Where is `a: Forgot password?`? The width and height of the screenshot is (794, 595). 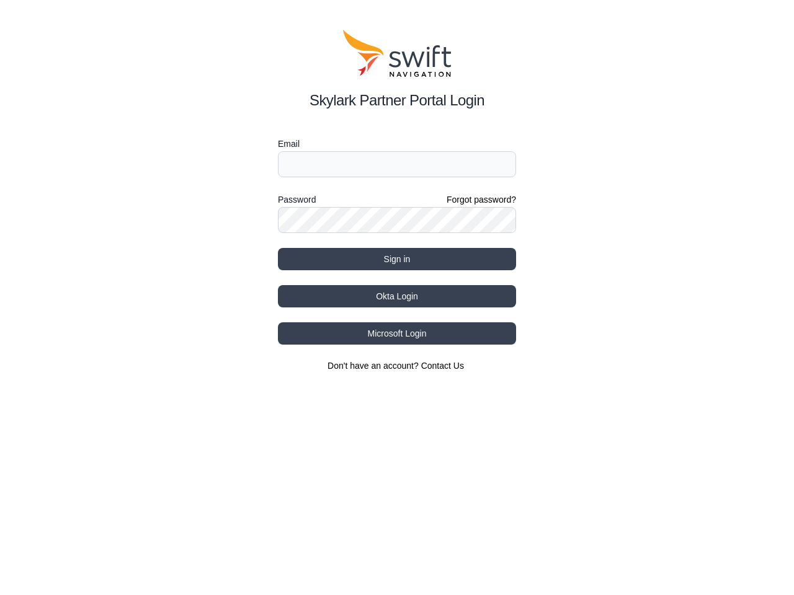
a: Forgot password? is located at coordinates (481, 200).